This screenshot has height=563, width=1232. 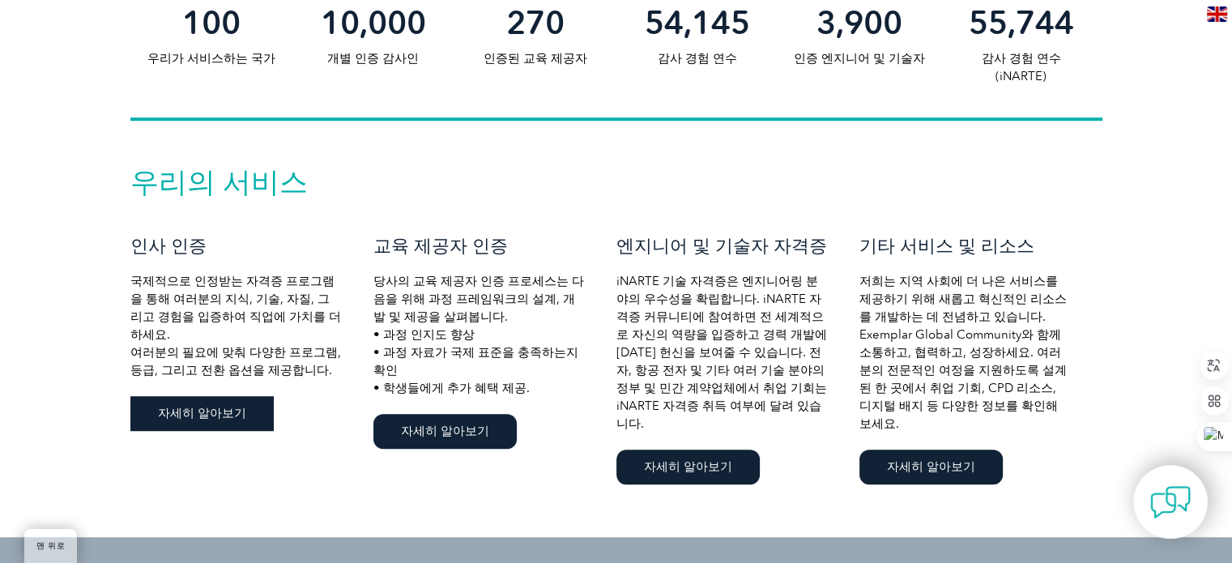 What do you see at coordinates (1021, 76) in the screenshot?
I see `font: (iNARTE)` at bounding box center [1021, 76].